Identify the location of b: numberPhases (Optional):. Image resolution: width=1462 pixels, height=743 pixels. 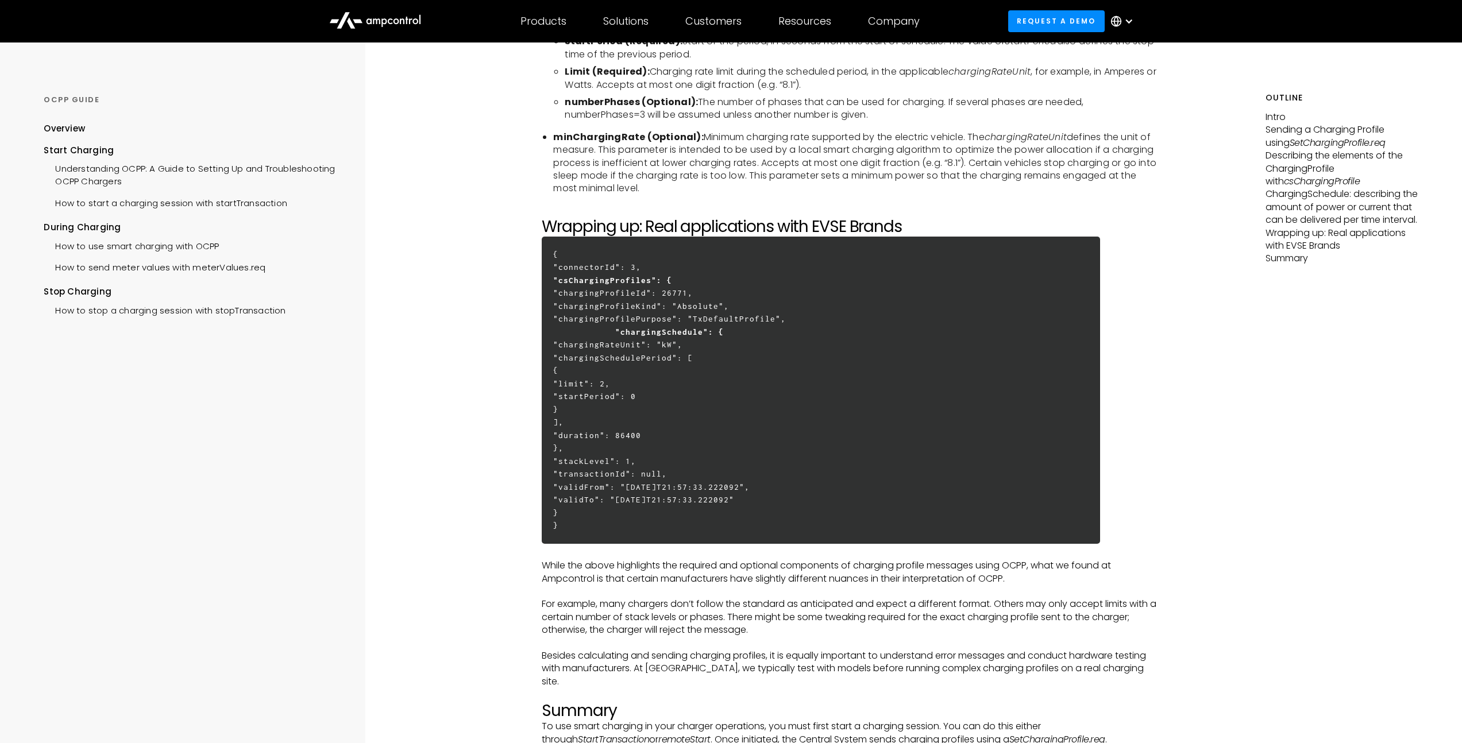
(631, 102).